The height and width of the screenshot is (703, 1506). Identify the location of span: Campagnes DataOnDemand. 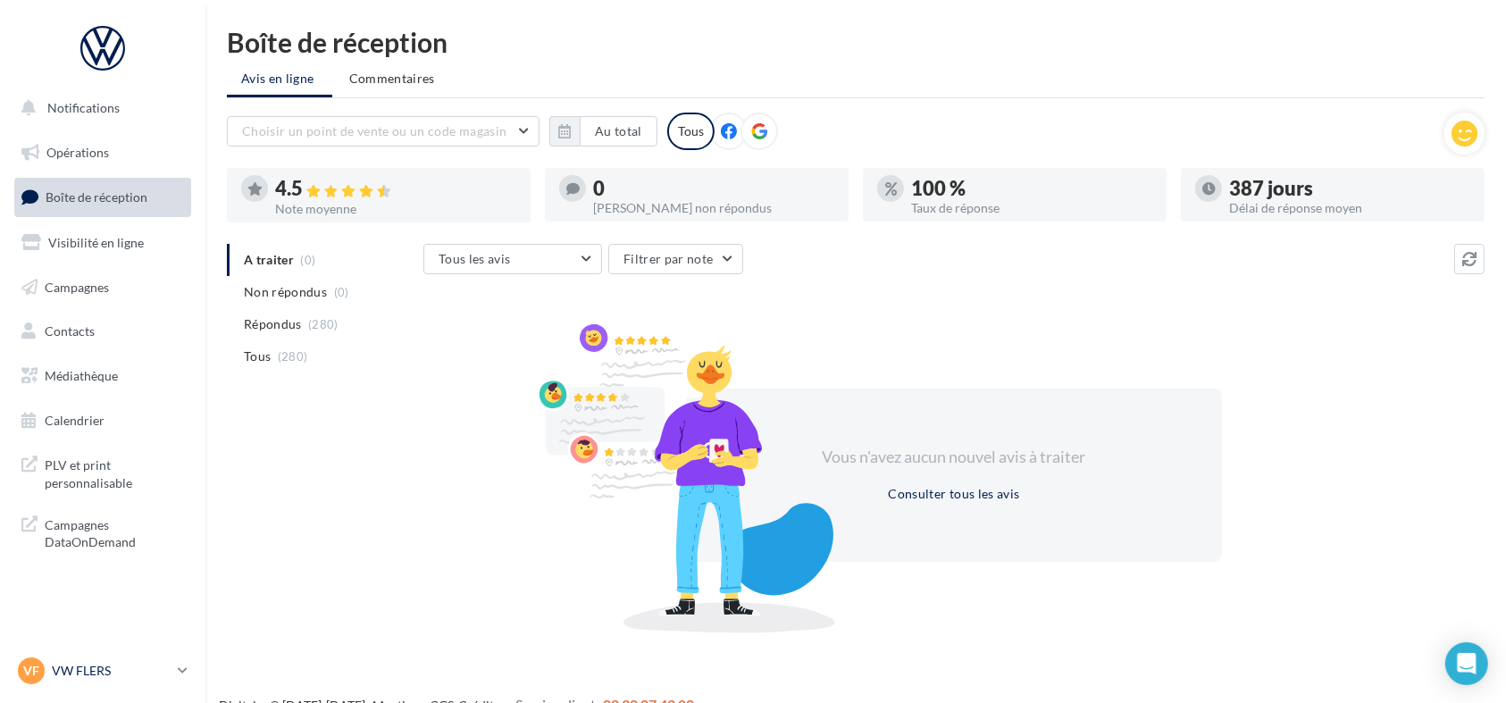
(114, 531).